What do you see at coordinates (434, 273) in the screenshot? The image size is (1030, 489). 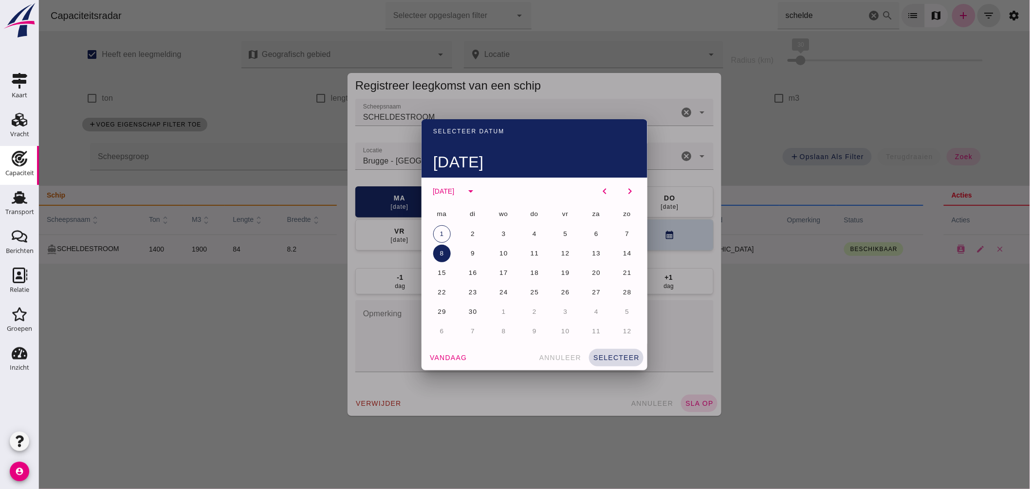 I see `button: 16` at bounding box center [434, 273].